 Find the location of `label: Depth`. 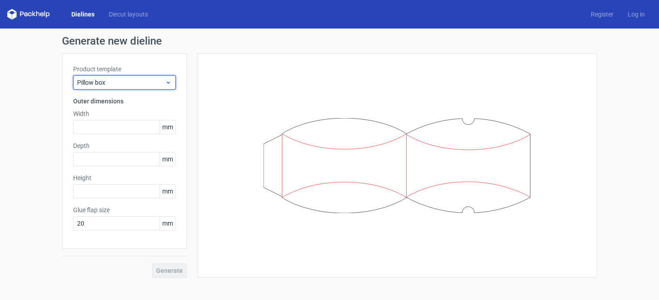

label: Depth is located at coordinates (124, 146).